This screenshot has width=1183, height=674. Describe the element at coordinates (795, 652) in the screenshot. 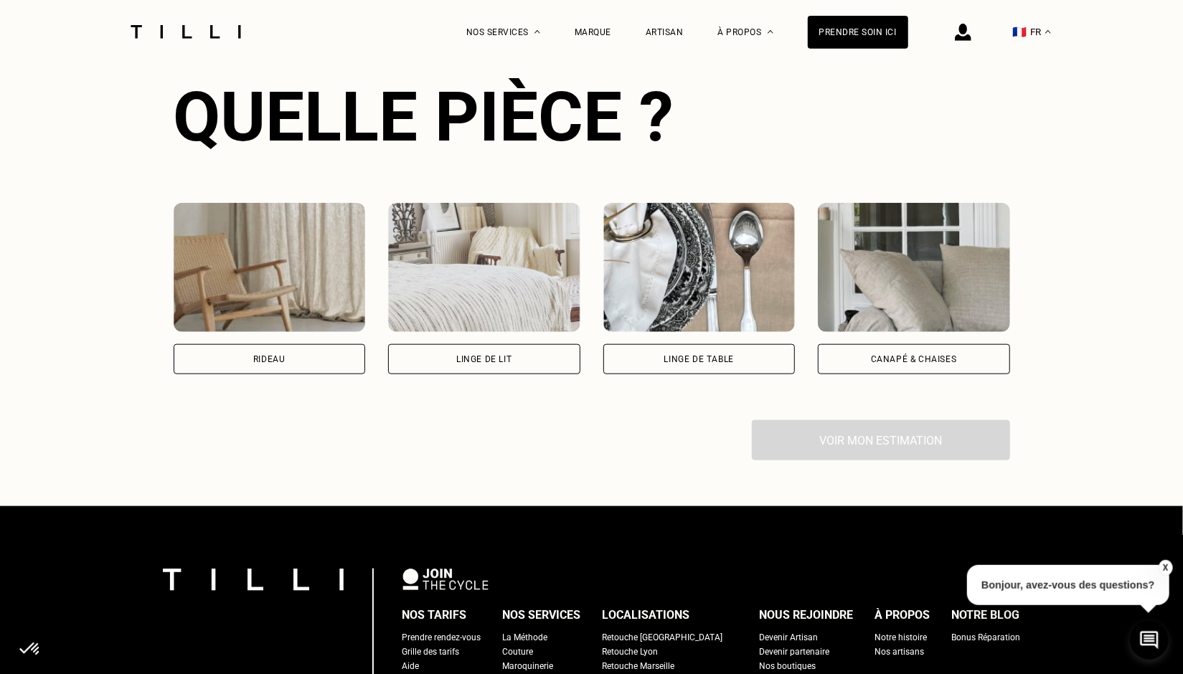

I see `a: Devenir partenaire` at that location.